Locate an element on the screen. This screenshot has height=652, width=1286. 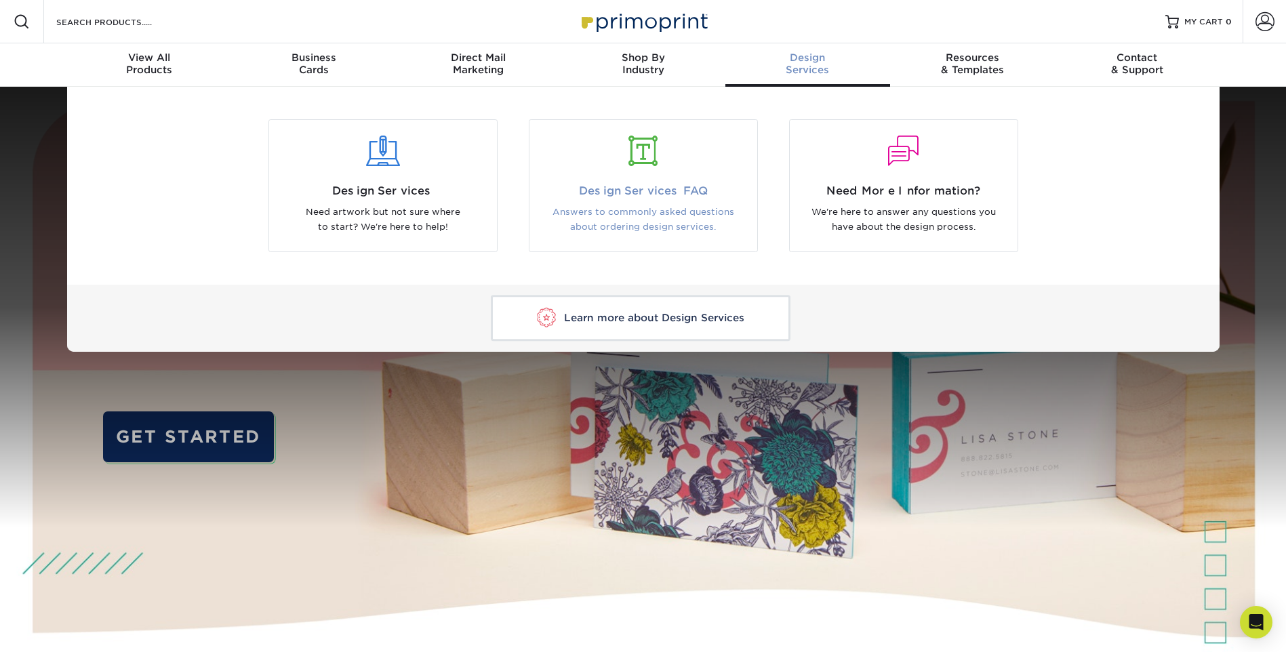
a: Design Services FAQ Answers to commonly asked questions about ordering design services. is located at coordinates (643, 186).